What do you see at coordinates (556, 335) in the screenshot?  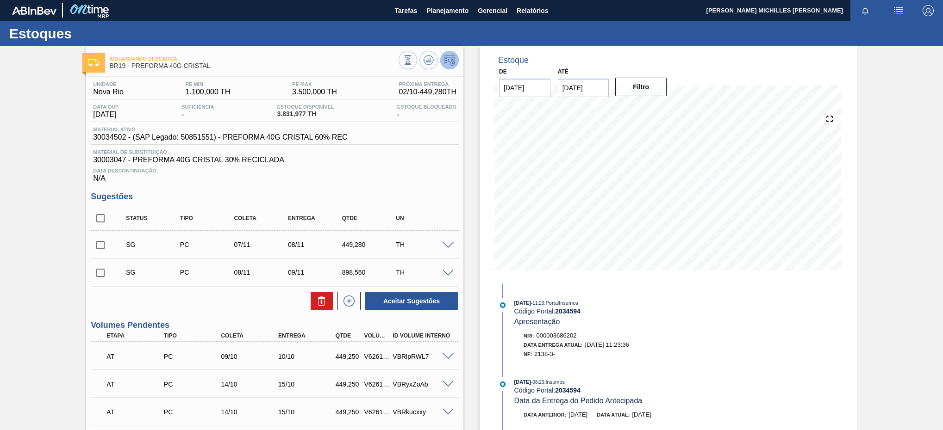 I see `span: 000003686202` at bounding box center [556, 335].